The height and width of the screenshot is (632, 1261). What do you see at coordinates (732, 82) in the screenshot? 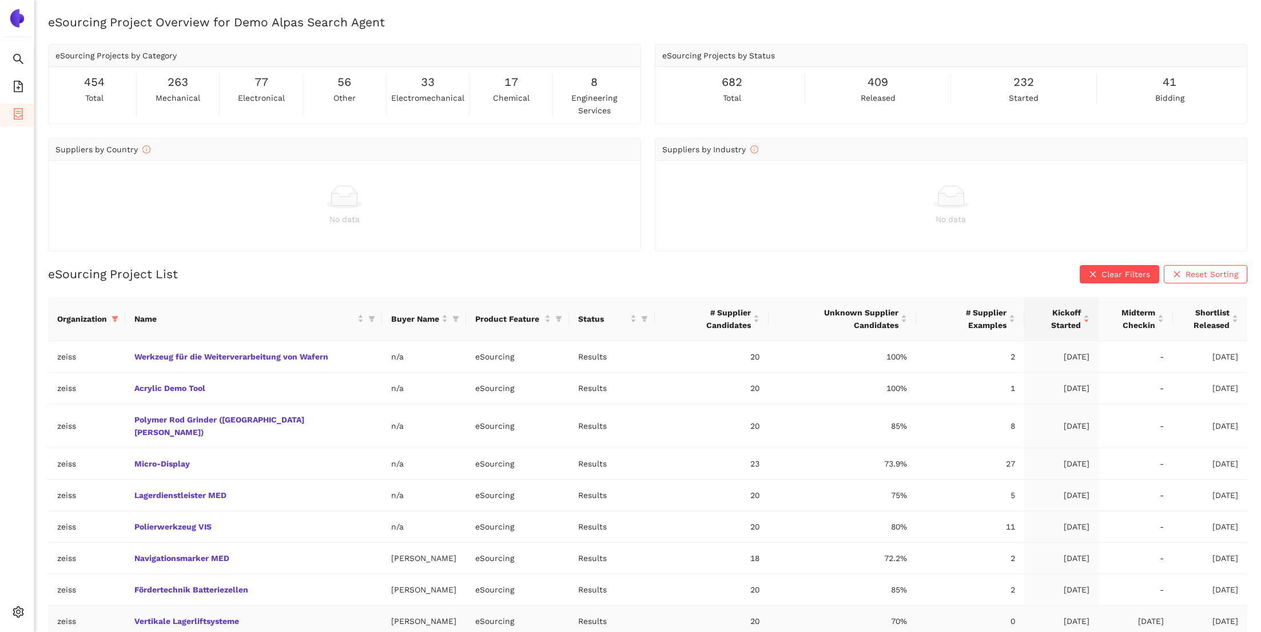
I see `span: 682` at bounding box center [732, 82].